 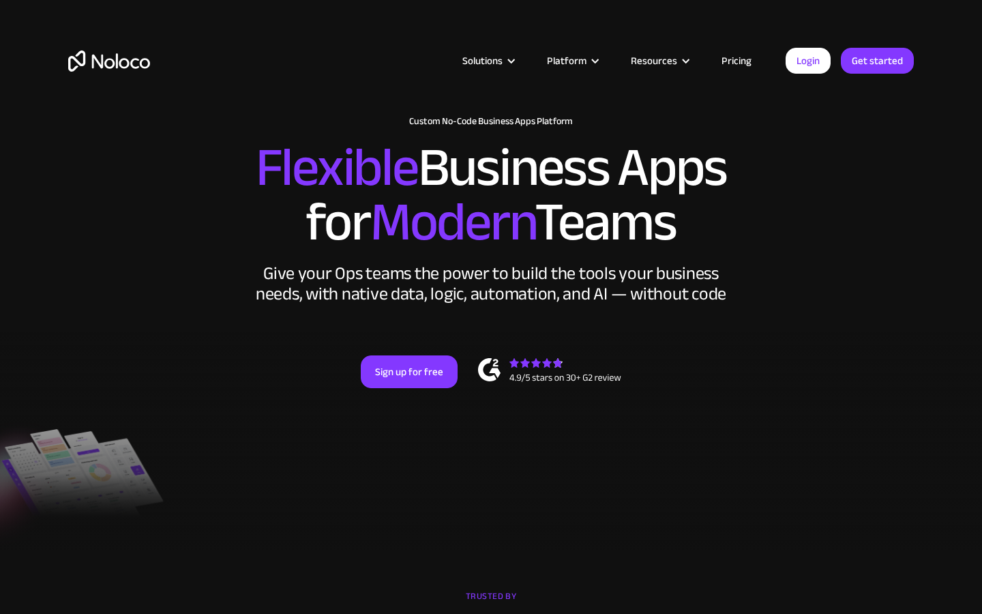 What do you see at coordinates (737, 61) in the screenshot?
I see `a: Pricing` at bounding box center [737, 61].